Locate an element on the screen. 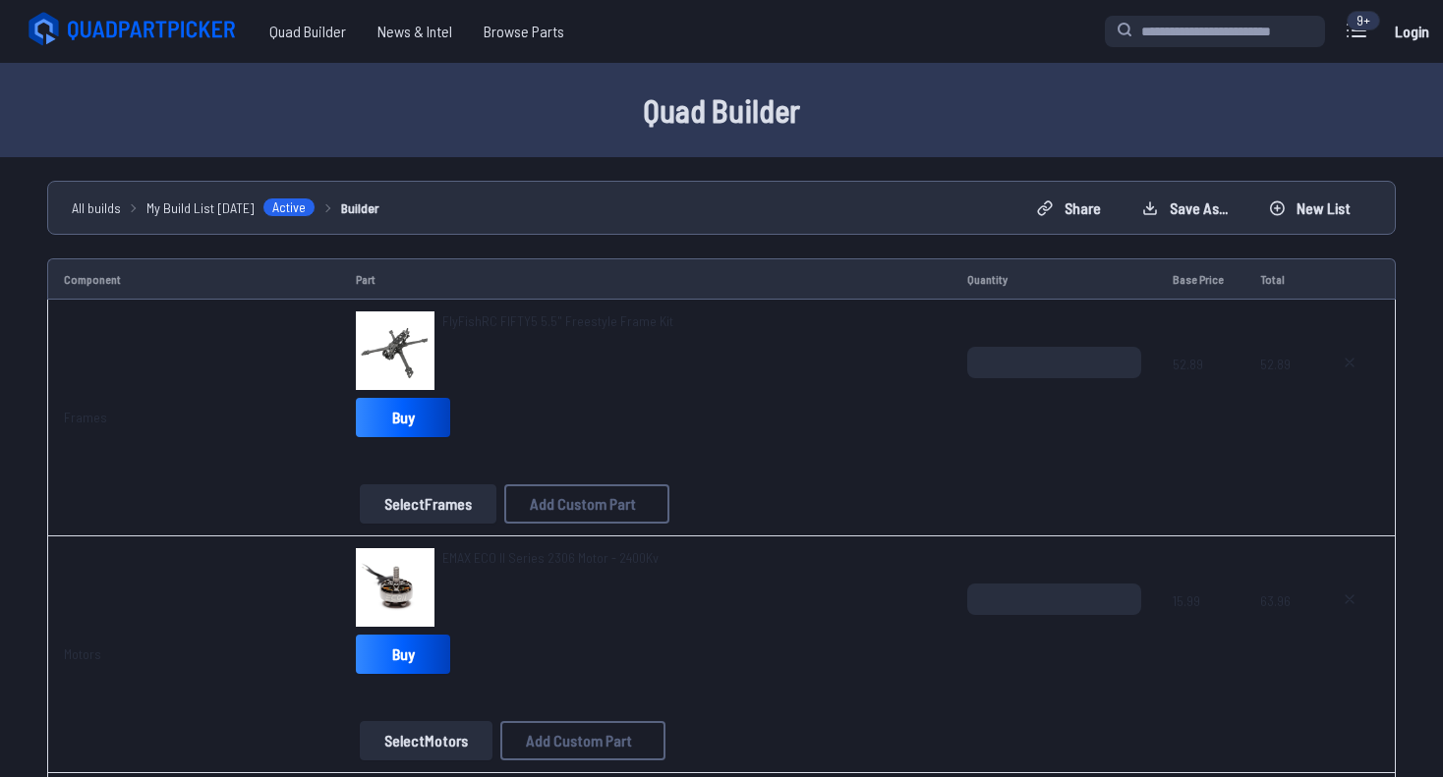  a: All builds is located at coordinates (96, 207).